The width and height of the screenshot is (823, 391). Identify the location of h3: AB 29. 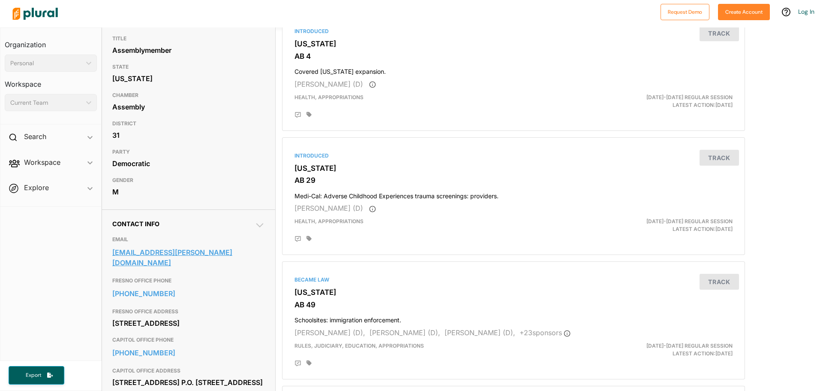
(514, 180).